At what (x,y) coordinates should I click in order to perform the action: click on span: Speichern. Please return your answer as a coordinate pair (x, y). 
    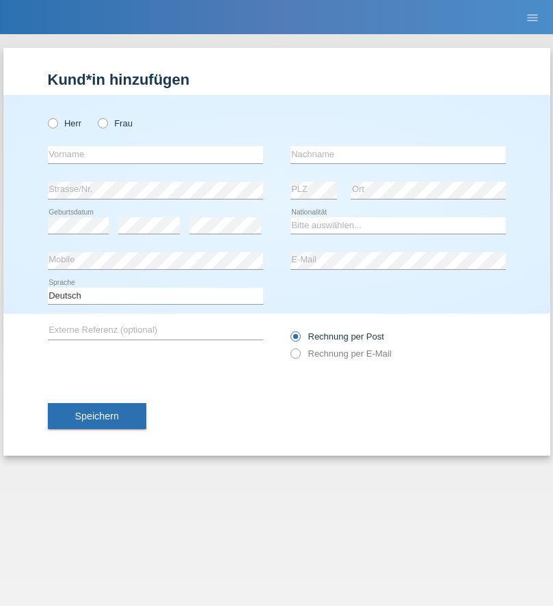
    Looking at the image, I should click on (97, 416).